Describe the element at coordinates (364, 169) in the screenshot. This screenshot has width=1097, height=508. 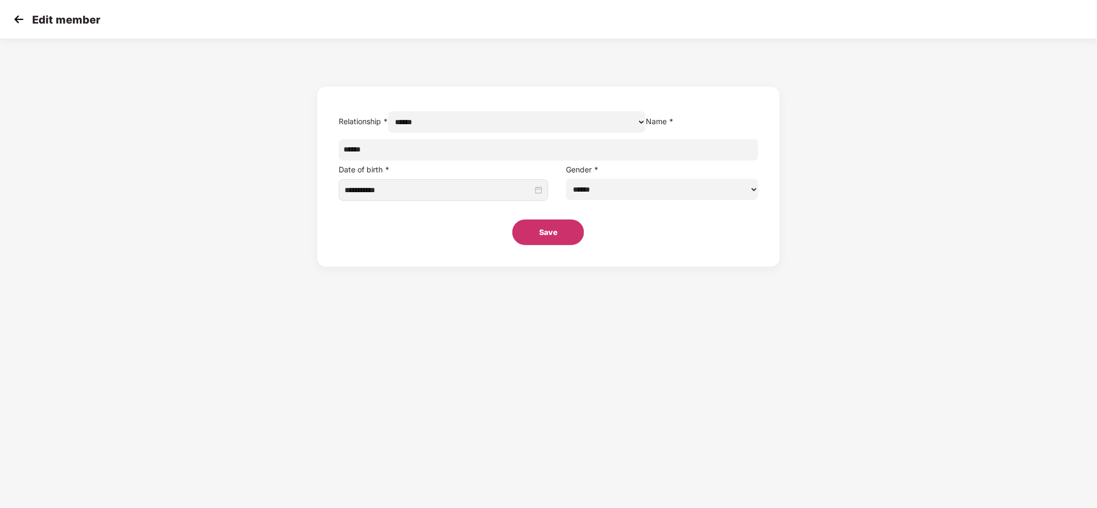
I see `label: Date of birth *` at that location.